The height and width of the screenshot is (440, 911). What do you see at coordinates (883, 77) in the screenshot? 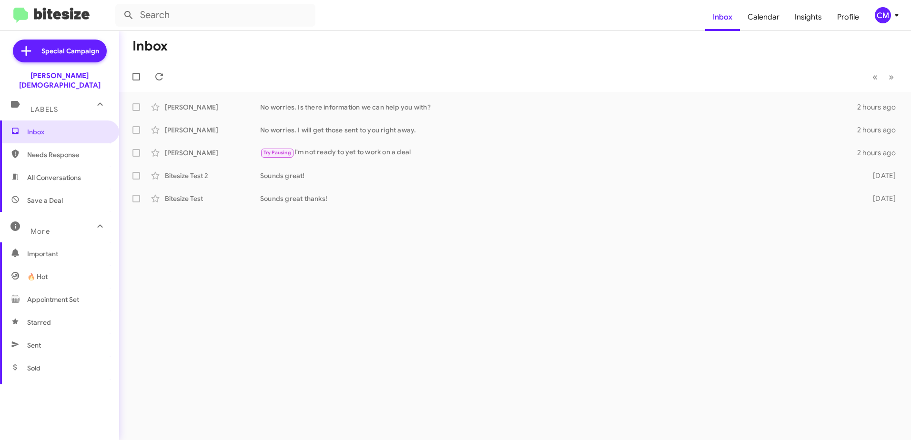
I see `nav: Page navigation example` at bounding box center [883, 77].